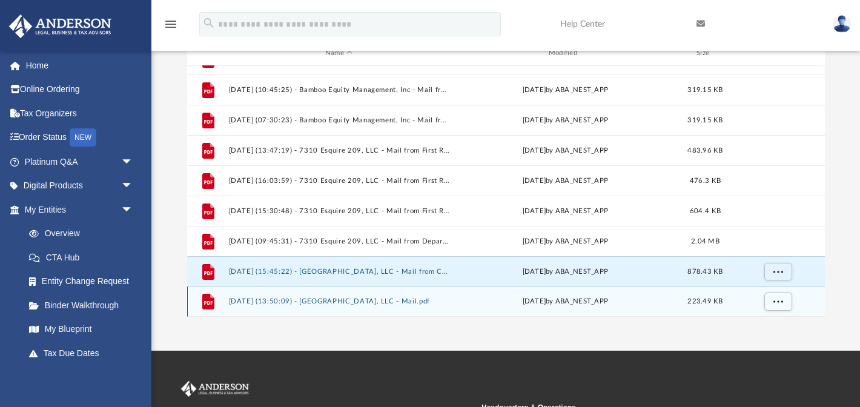 This screenshot has width=860, height=407. What do you see at coordinates (80, 113) in the screenshot?
I see `a: Tax Organizers` at bounding box center [80, 113].